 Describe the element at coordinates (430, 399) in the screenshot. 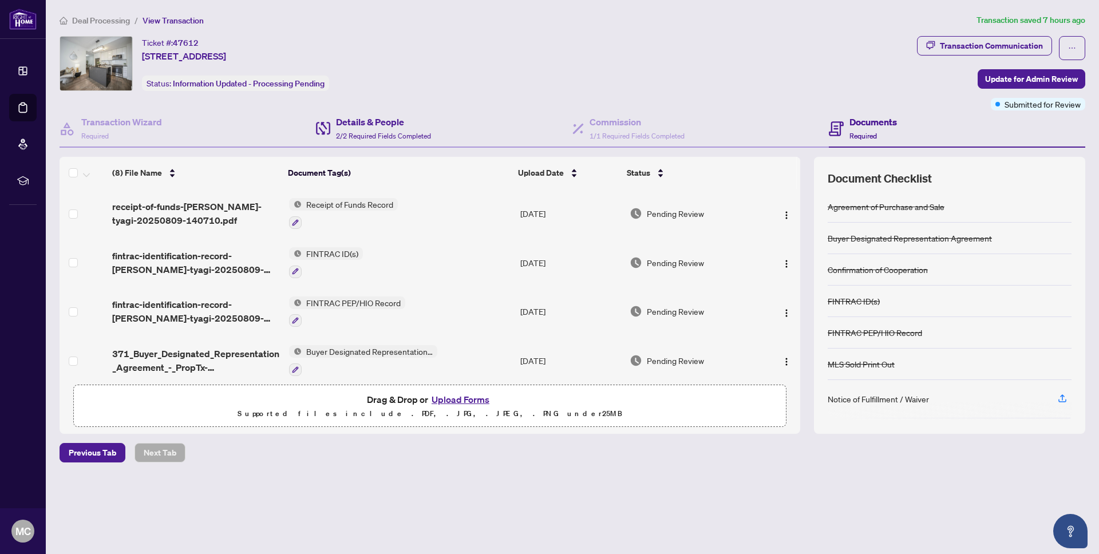

I see `span: Drag & Drop or` at that location.